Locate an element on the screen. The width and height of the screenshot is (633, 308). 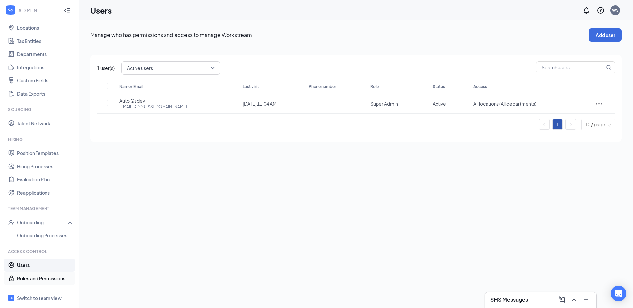
svg: ActionsIcon is located at coordinates (599, 103).